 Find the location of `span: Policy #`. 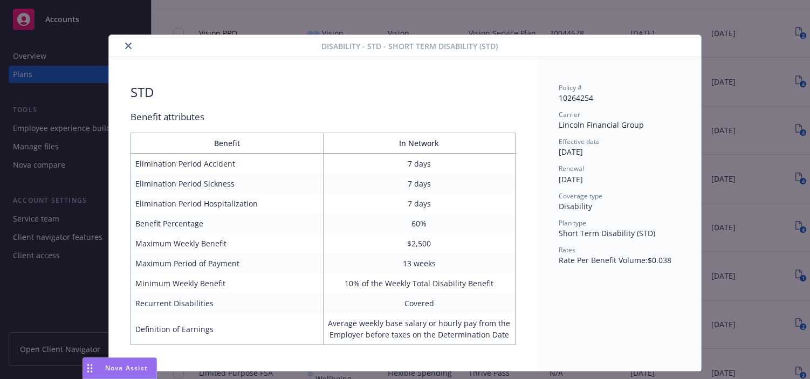

span: Policy # is located at coordinates (570, 87).